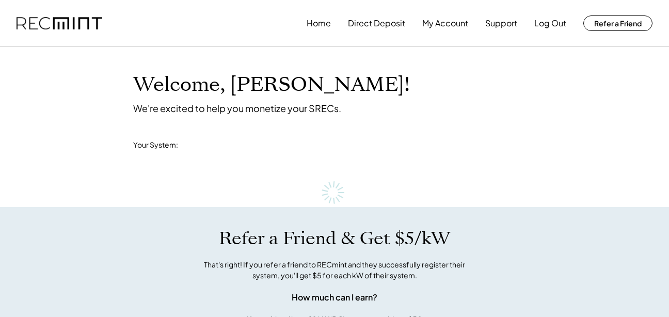 This screenshot has width=669, height=317. Describe the element at coordinates (335, 239) in the screenshot. I see `h1: Refer a Friend & Get $5/kW` at that location.